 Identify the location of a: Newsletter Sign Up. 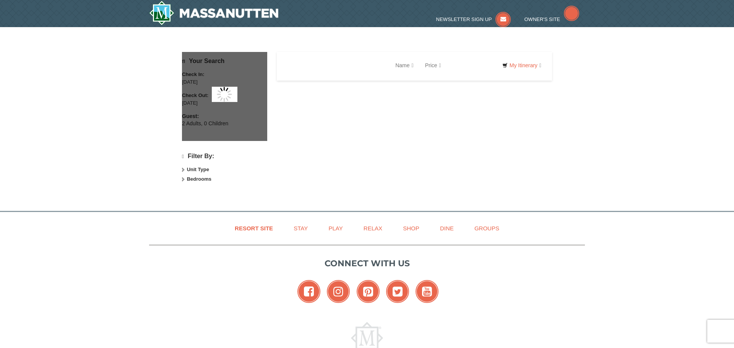
(474, 19).